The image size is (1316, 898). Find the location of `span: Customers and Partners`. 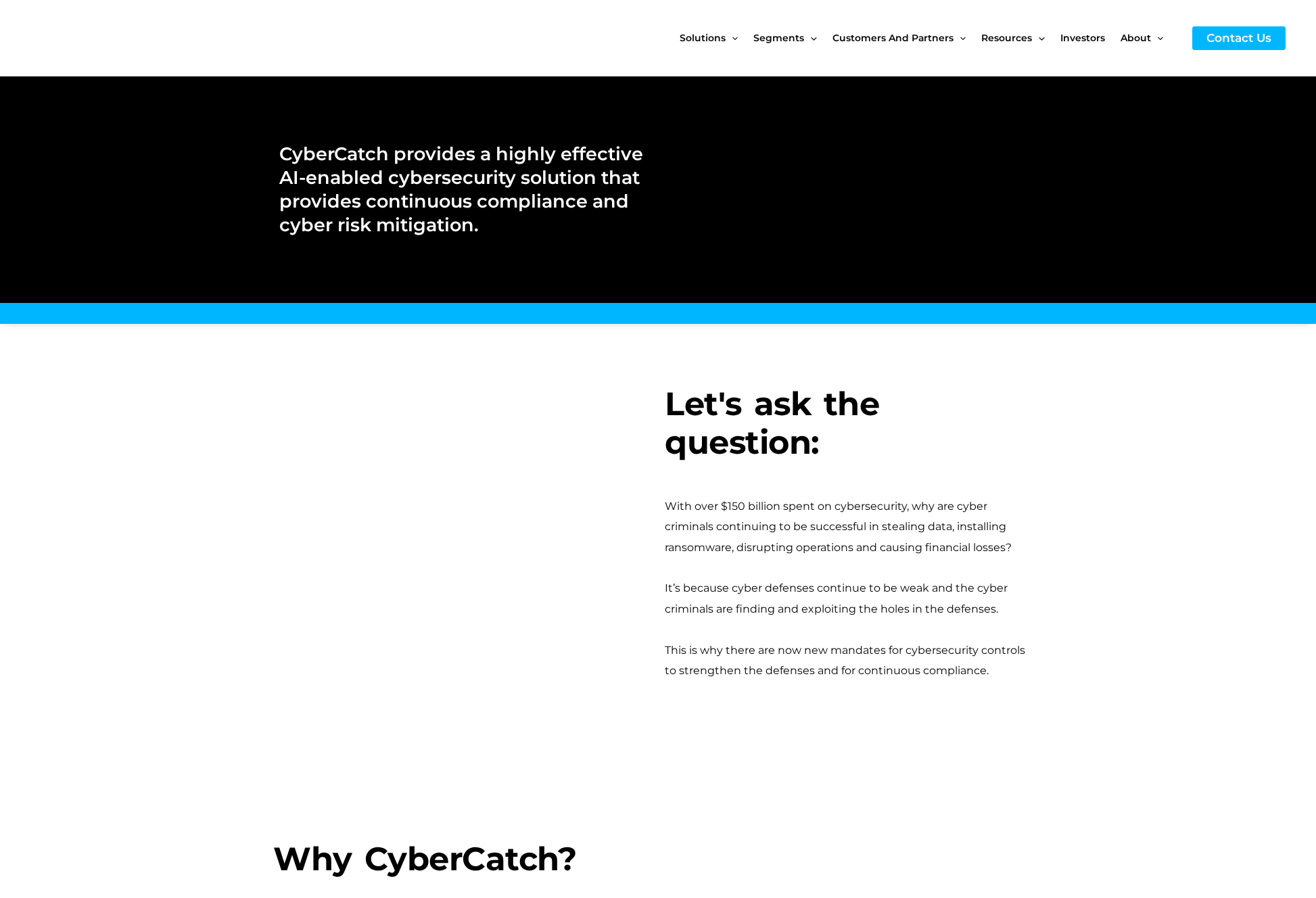

span: Customers and Partners is located at coordinates (893, 38).